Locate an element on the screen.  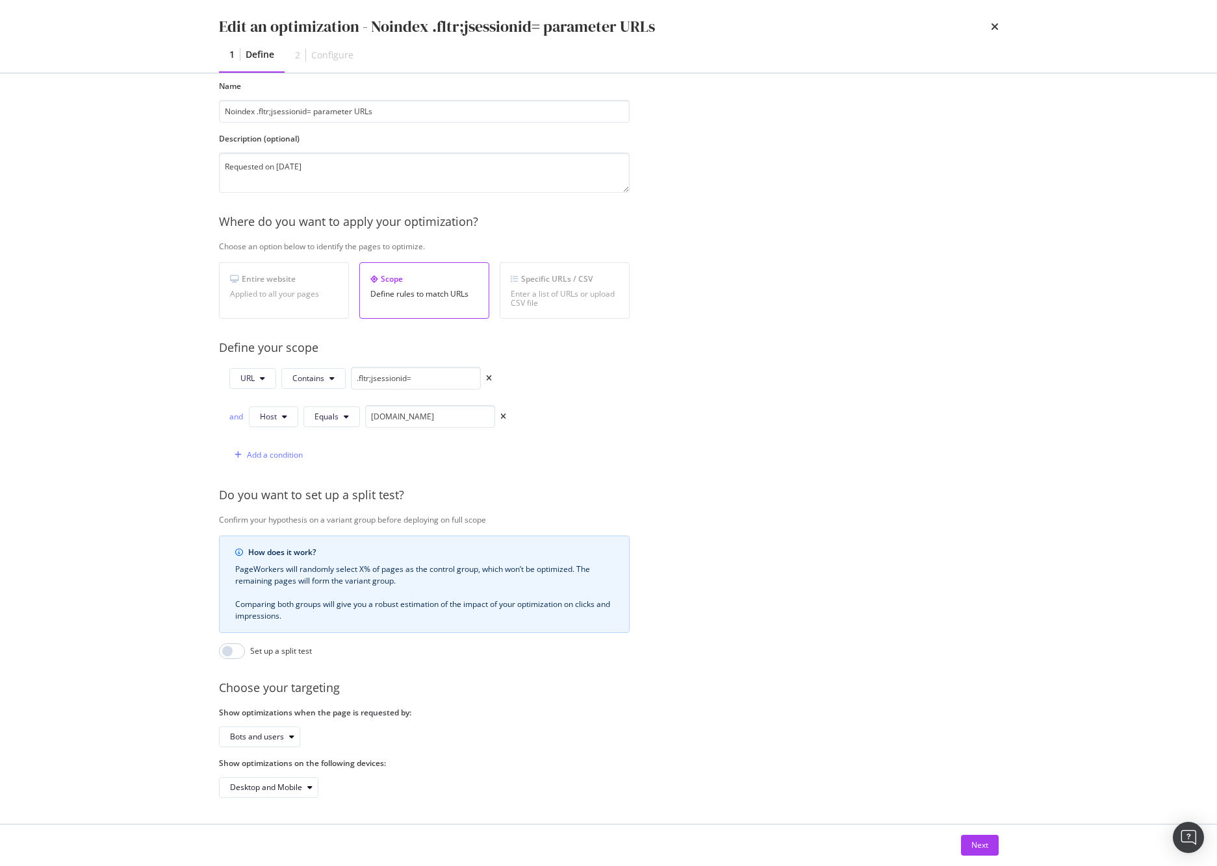
div: 1 is located at coordinates (232, 55).